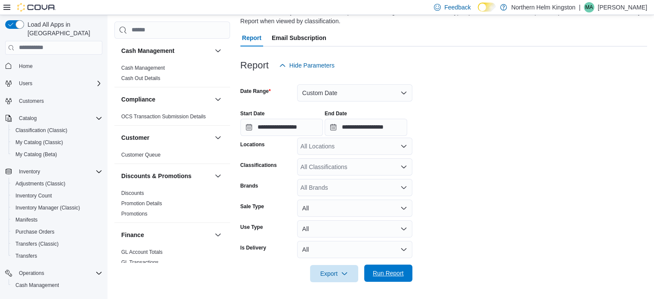 This screenshot has width=654, height=299. I want to click on span: Customers, so click(31, 101).